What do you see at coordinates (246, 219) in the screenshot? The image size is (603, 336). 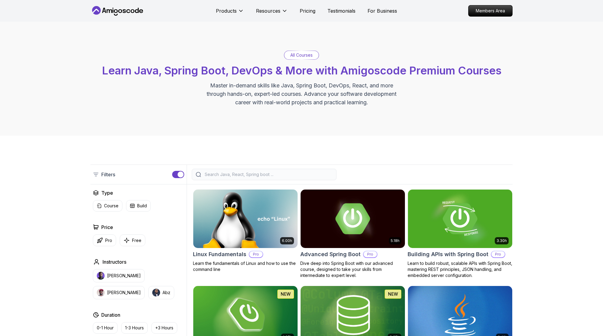 I see `img: Linux Fundamentals card` at bounding box center [246, 219].